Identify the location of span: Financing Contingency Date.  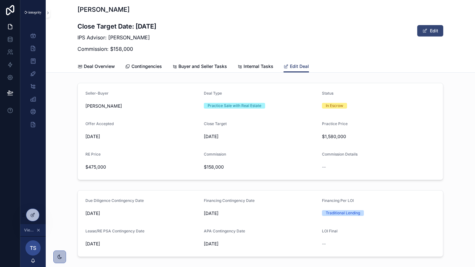
(229, 200).